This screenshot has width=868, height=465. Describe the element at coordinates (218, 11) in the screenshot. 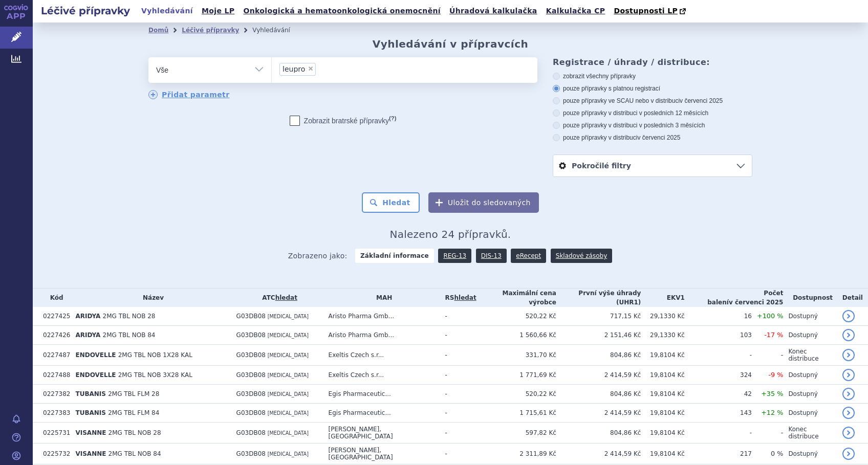

I see `a: Moje LP` at that location.